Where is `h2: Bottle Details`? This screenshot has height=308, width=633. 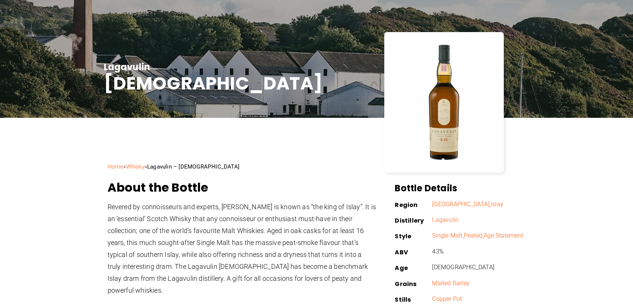 h2: Bottle Details is located at coordinates (461, 188).